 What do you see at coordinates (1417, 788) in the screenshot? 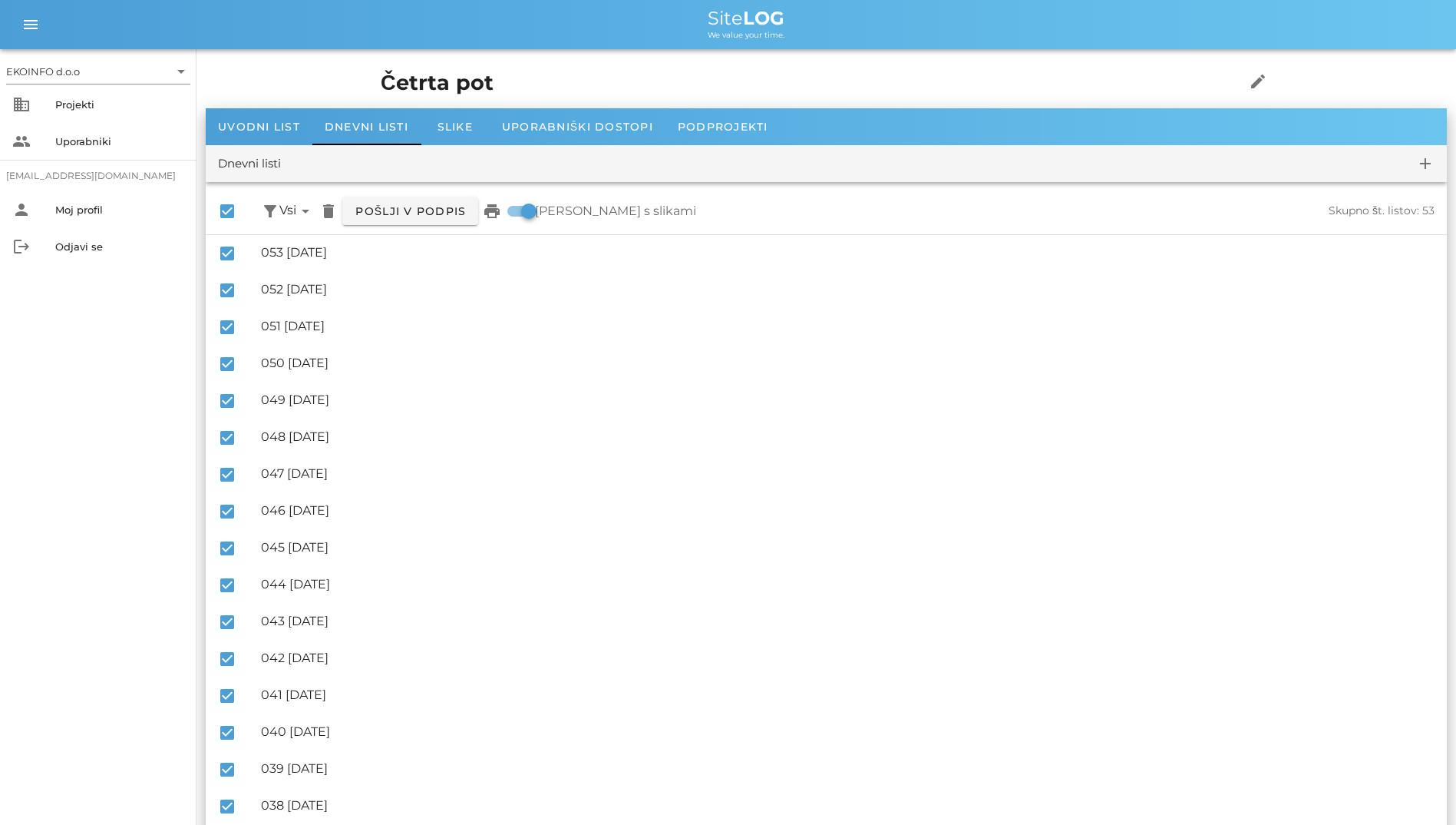
I see `div: Pripomoček za klepet` at bounding box center [1417, 788].